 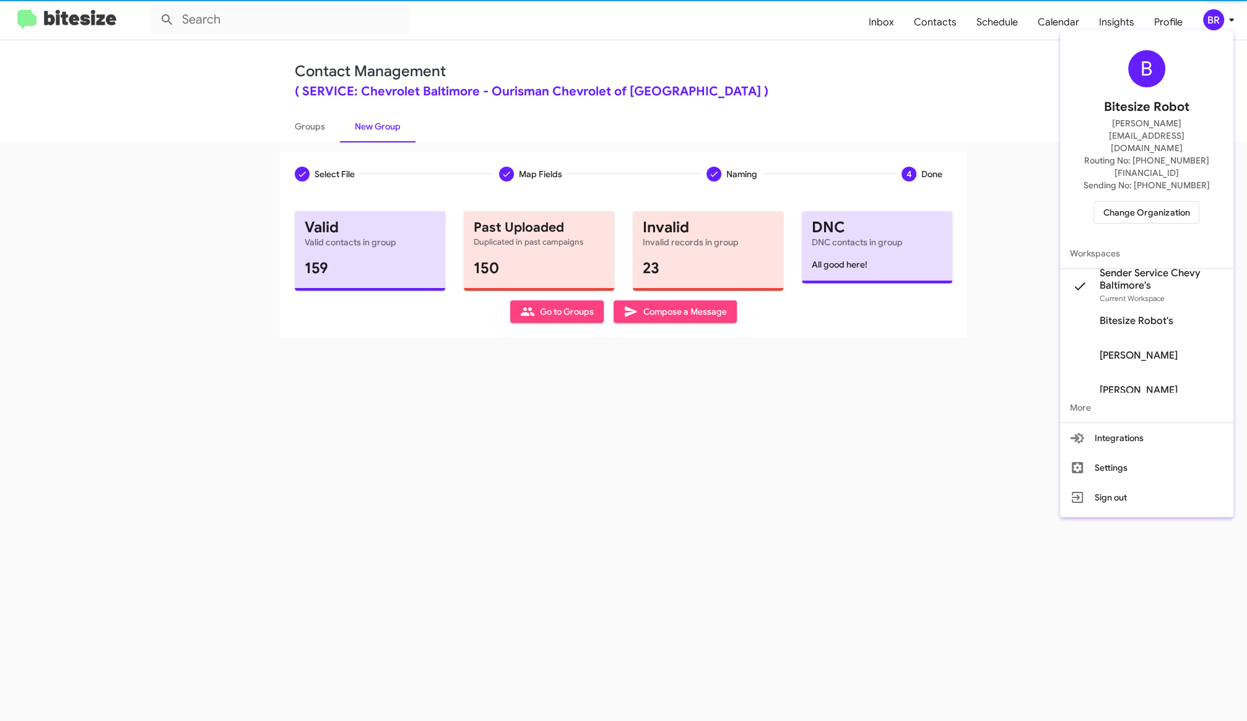 What do you see at coordinates (1146, 407) in the screenshot?
I see `span: More` at bounding box center [1146, 407].